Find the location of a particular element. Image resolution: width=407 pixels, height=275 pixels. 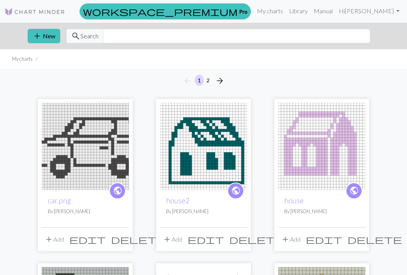

img: car.png is located at coordinates (85, 146).